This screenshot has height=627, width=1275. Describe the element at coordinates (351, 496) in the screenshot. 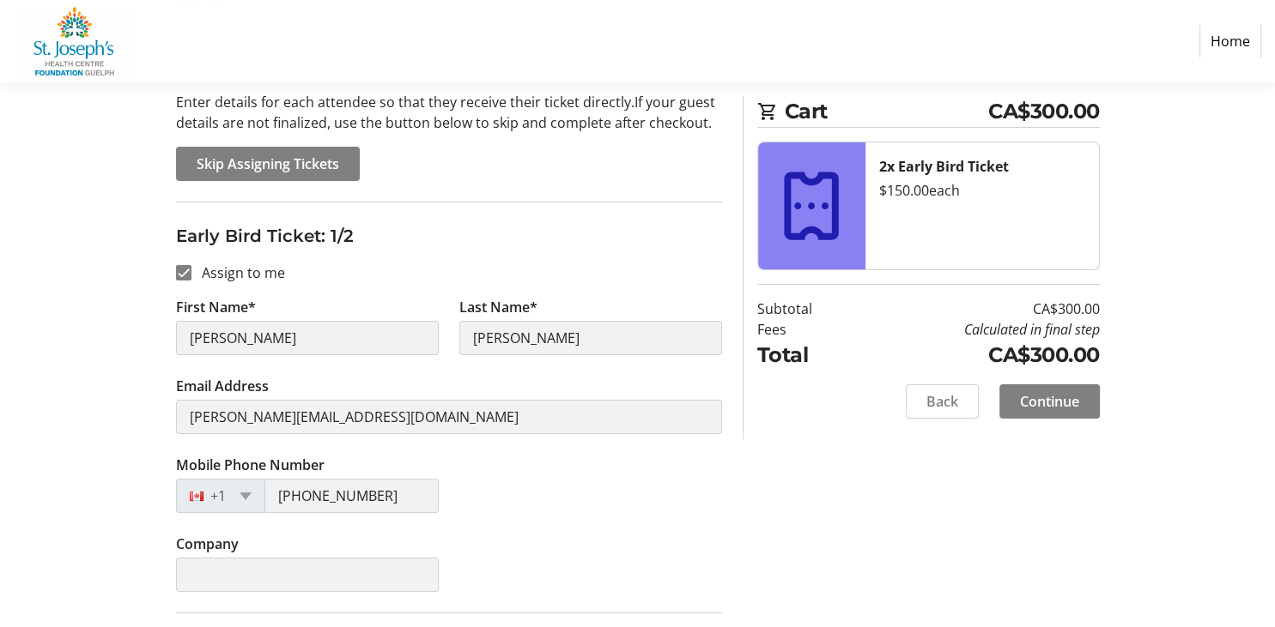

I see `input: (506) 234-5678` at that location.